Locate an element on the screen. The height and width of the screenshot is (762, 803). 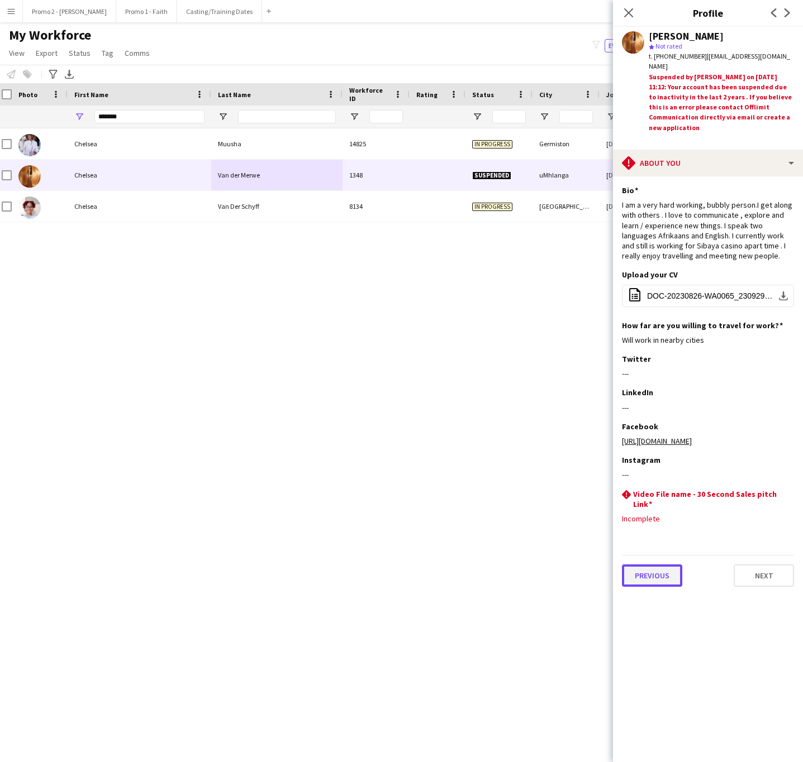
div: I am a very hard working, bubbly person.I get along with others . I love to communicate , explore... is located at coordinates (708, 230).